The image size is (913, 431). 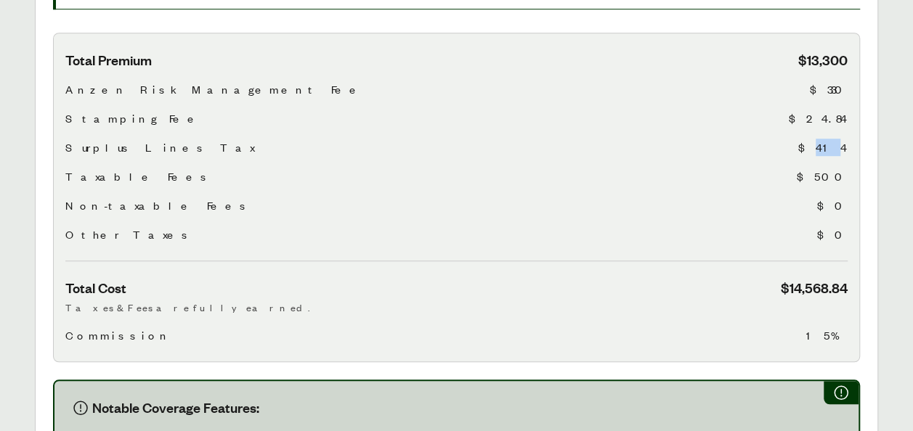 What do you see at coordinates (829, 89) in the screenshot?
I see `span: $330` at bounding box center [829, 89].